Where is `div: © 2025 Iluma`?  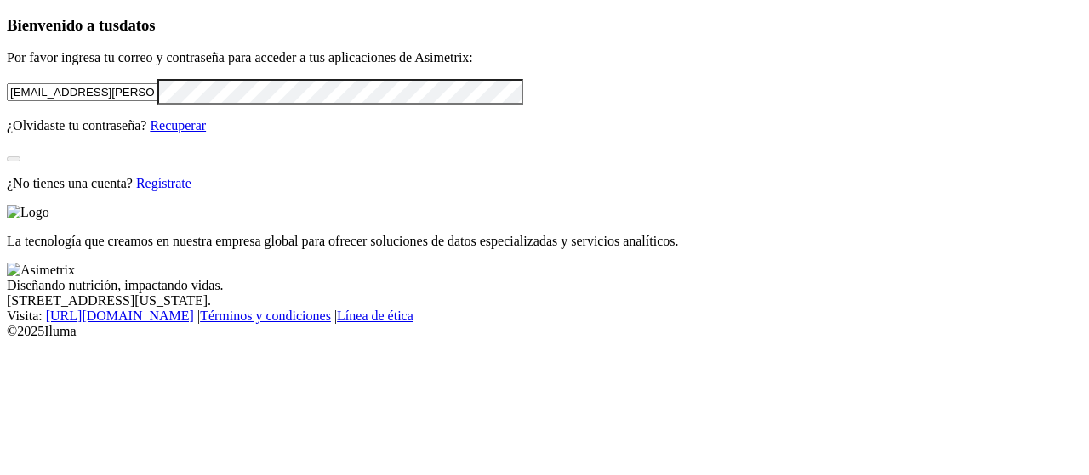 div: © 2025 Iluma is located at coordinates (544, 332).